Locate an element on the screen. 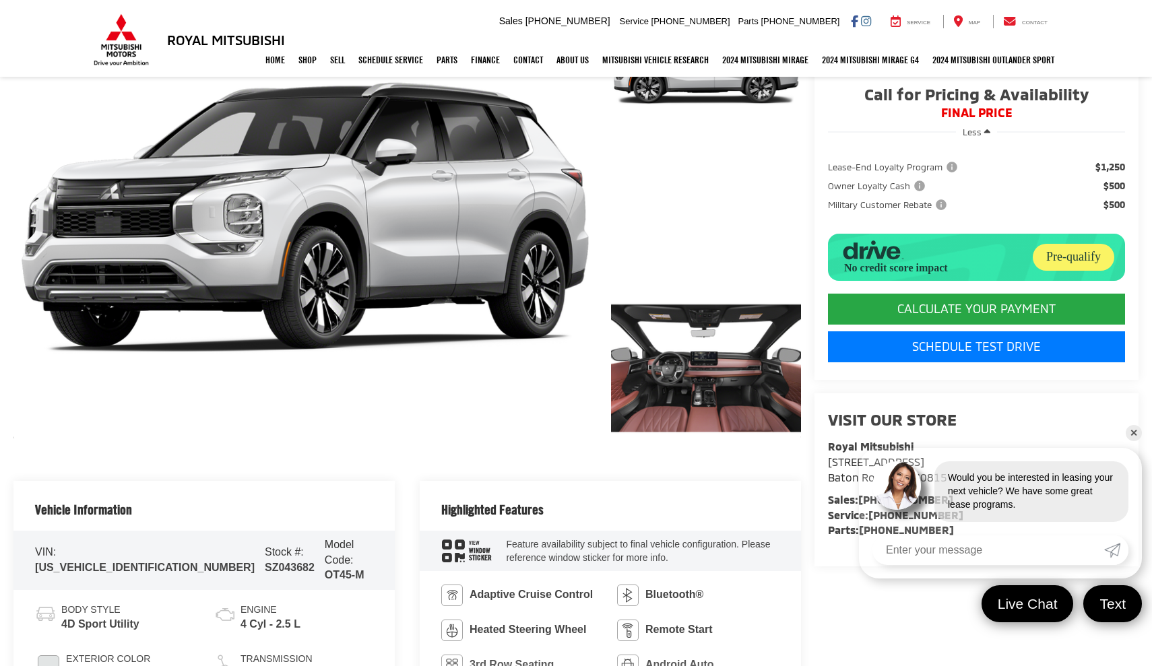 Image resolution: width=1152 pixels, height=666 pixels. a: Finance is located at coordinates (485, 60).